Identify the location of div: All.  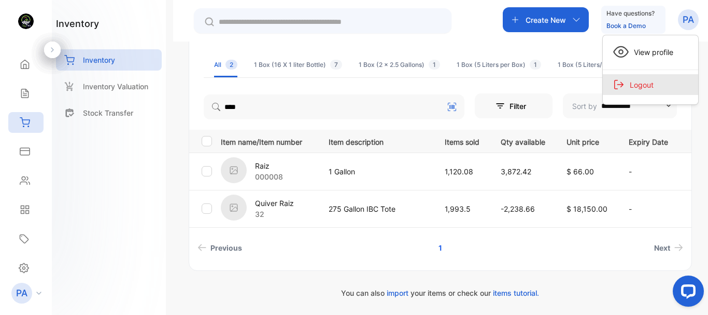
(226, 65).